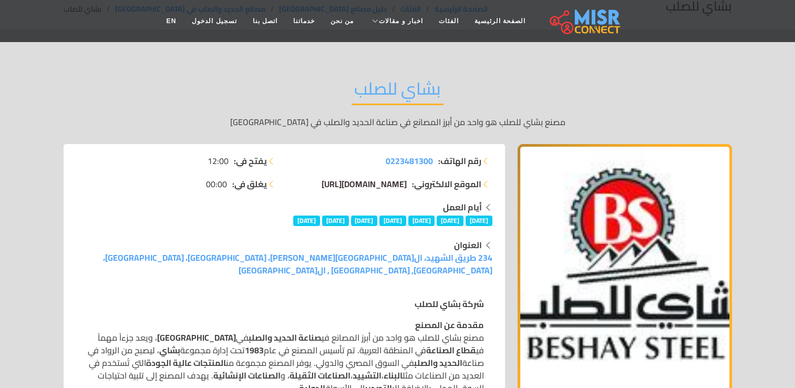 This screenshot has height=388, width=795. Describe the element at coordinates (449, 325) in the screenshot. I see `strong: مقدمة عن المصنع` at that location.